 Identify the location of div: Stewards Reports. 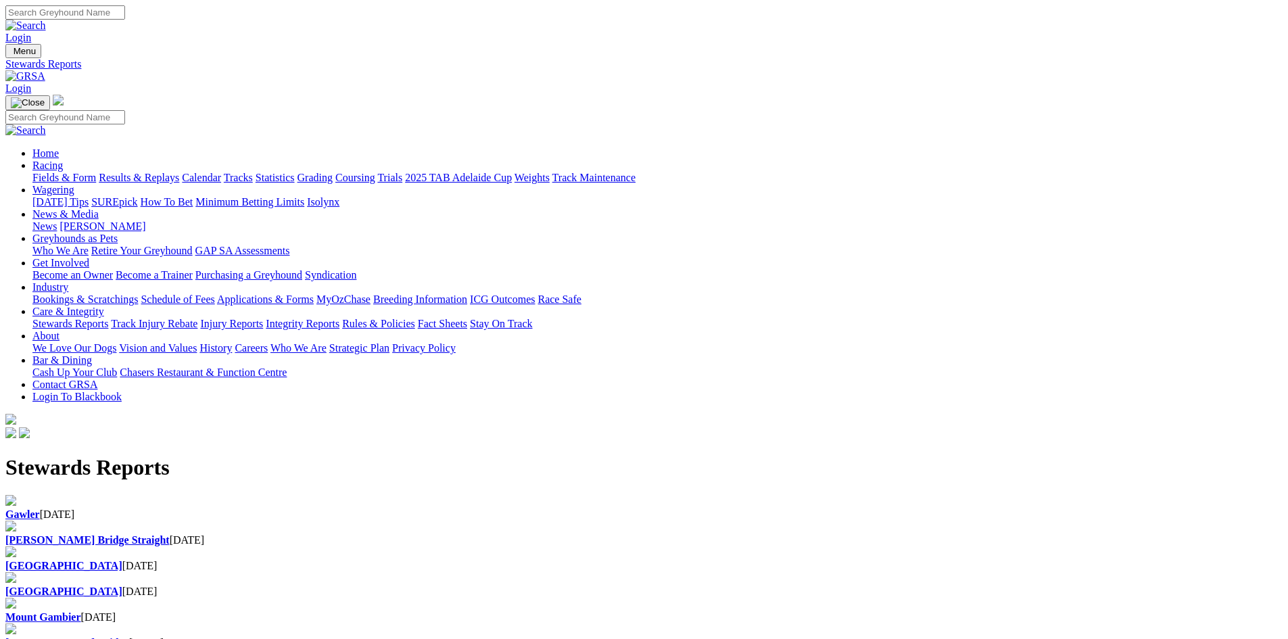
(643, 64).